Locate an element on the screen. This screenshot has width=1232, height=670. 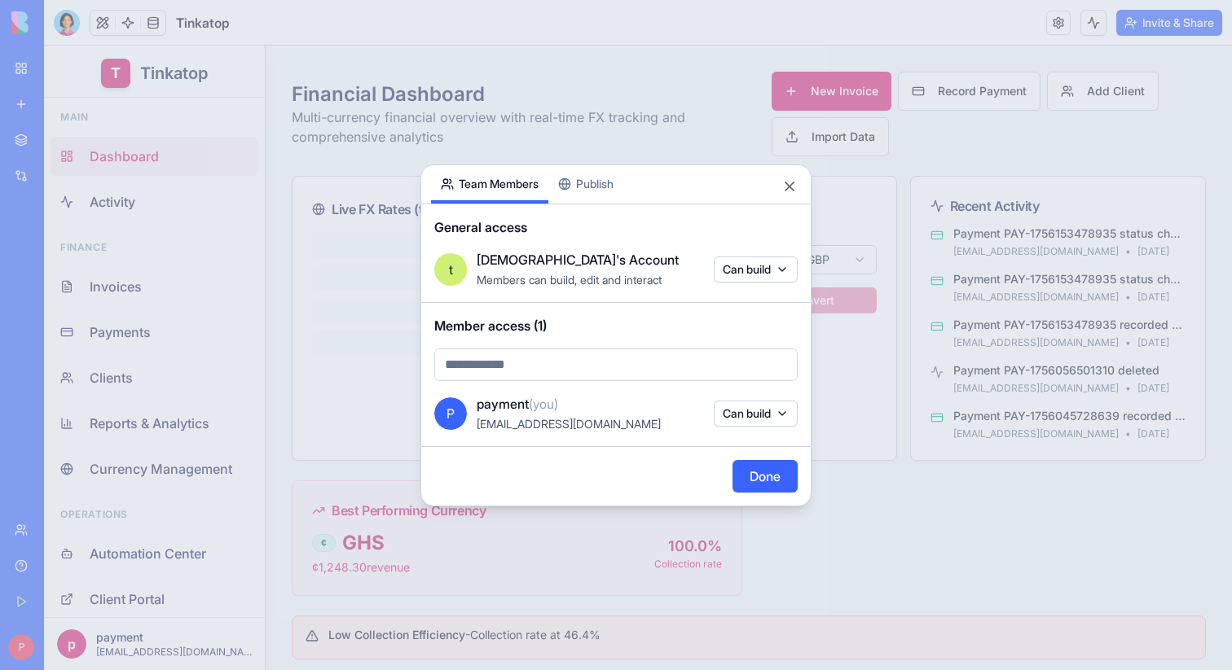
a: Currency Management is located at coordinates (110, 424).